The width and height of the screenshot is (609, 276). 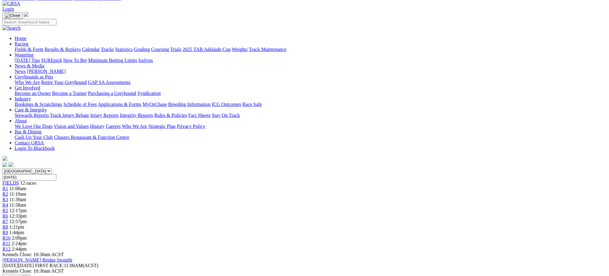 I want to click on a: Become an Owner, so click(x=33, y=93).